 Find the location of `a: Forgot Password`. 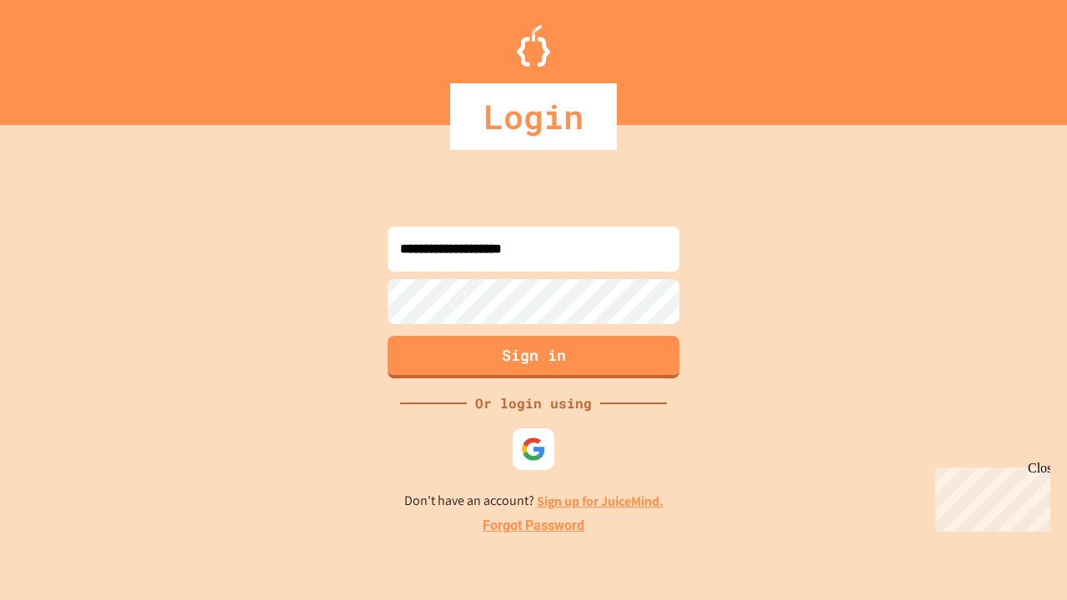

a: Forgot Password is located at coordinates (534, 526).